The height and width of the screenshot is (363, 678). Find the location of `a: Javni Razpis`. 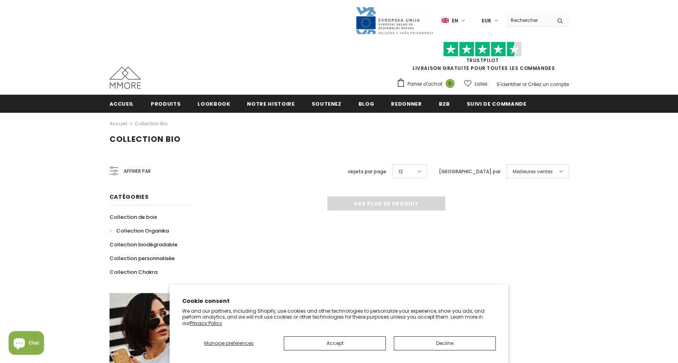

a: Javni Razpis is located at coordinates (394, 20).